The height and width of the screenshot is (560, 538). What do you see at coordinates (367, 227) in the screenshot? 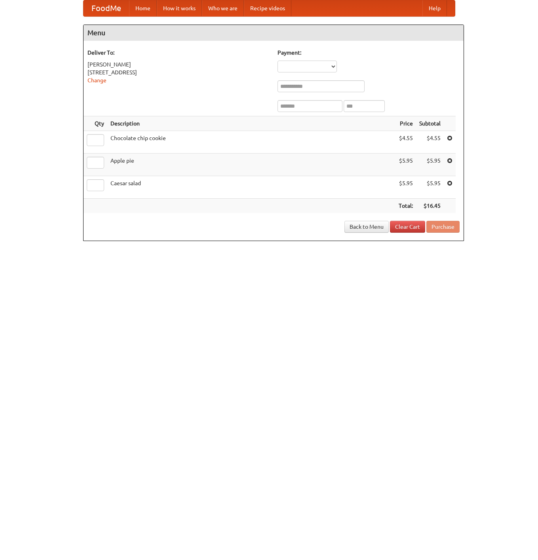
I see `a: Back to Menu` at bounding box center [367, 227].